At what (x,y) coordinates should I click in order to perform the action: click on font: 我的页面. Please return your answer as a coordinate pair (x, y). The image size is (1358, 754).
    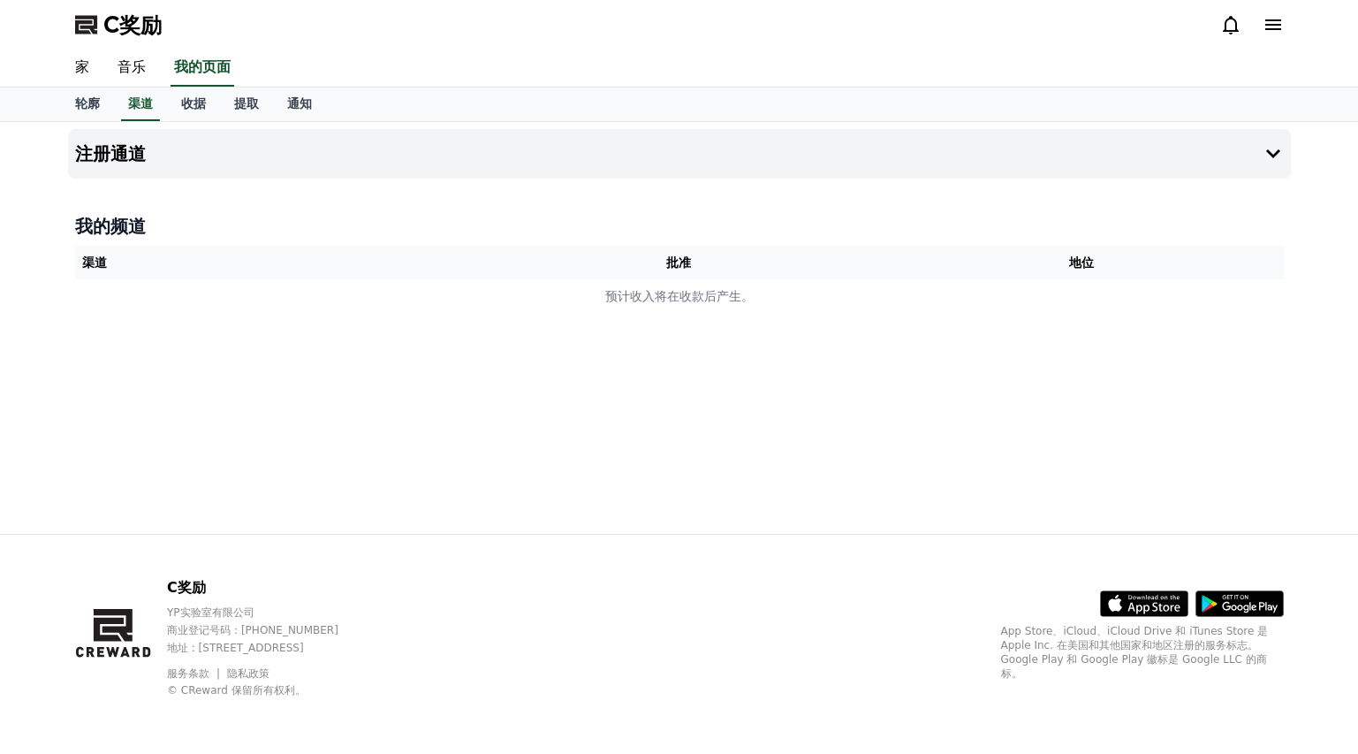
    Looking at the image, I should click on (202, 66).